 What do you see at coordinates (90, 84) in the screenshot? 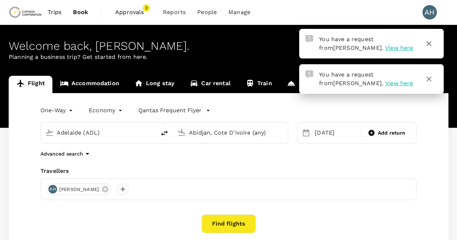
I see `a: Accommodation` at bounding box center [90, 84].